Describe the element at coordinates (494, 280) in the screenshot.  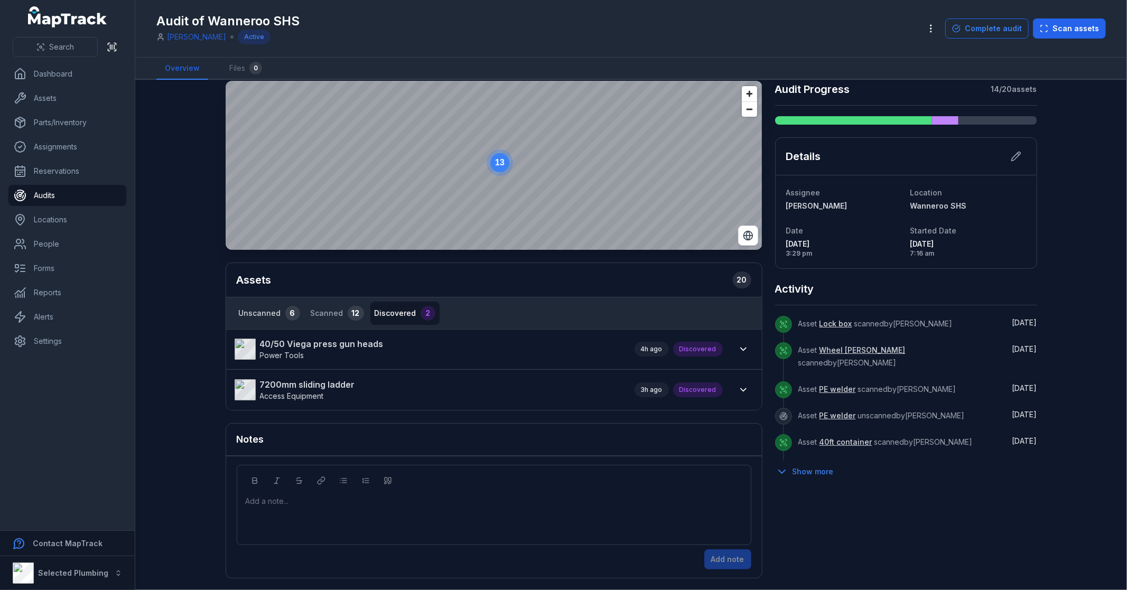
I see `h2: Assets` at that location.